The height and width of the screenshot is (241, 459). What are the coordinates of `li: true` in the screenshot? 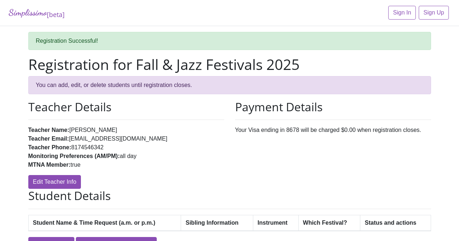 It's located at (126, 165).